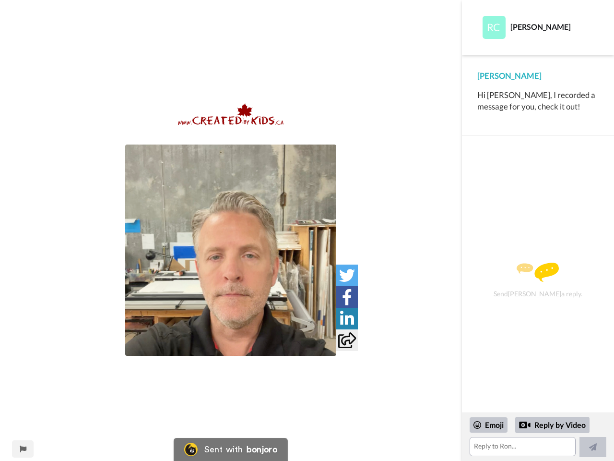 The image size is (614, 461). What do you see at coordinates (231, 250) in the screenshot?
I see `img: ca78483e-e884-4bbb-bbef-648c43b4121b-thumb.jpg` at bounding box center [231, 250].